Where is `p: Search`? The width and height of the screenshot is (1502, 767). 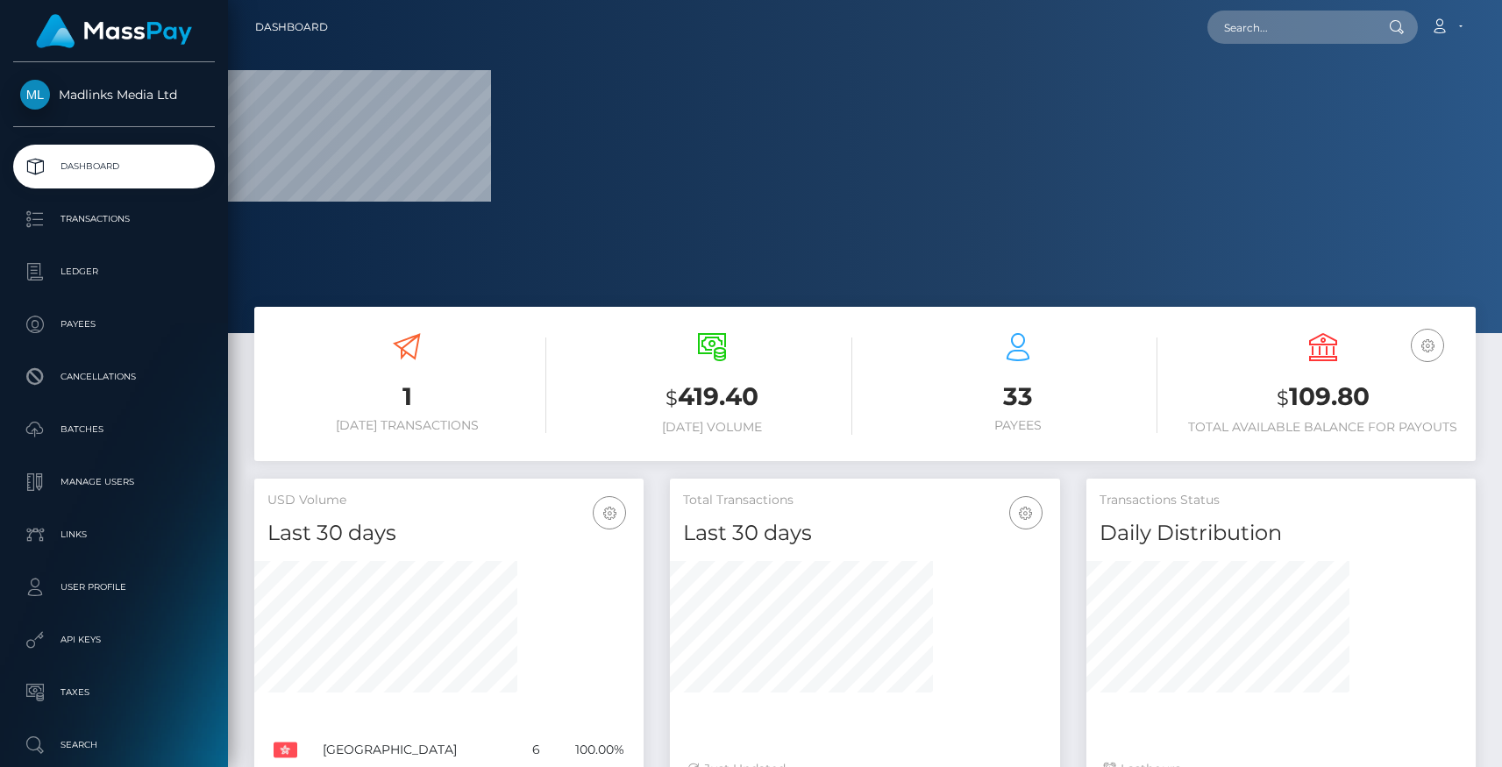
p: Search is located at coordinates (114, 745).